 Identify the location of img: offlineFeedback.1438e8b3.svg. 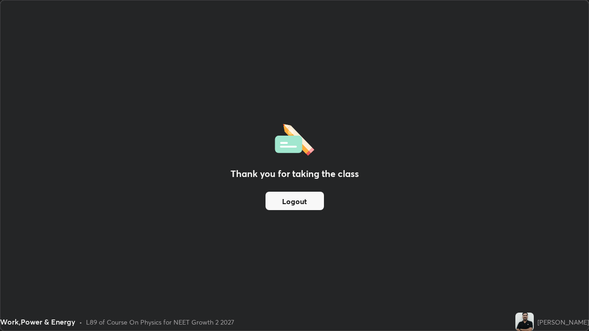
(294, 138).